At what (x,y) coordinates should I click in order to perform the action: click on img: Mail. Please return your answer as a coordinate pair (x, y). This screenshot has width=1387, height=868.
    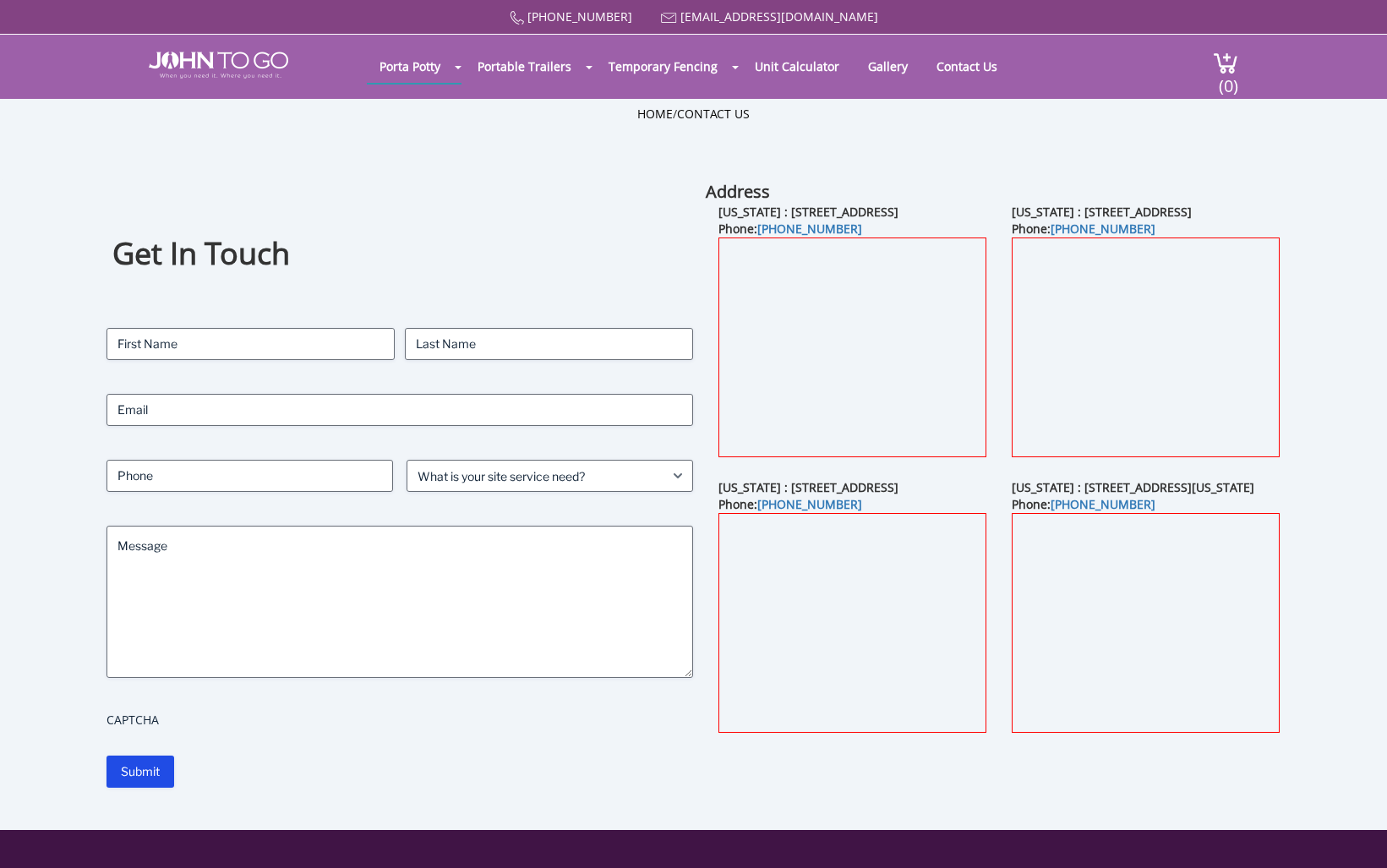
    Looking at the image, I should click on (669, 17).